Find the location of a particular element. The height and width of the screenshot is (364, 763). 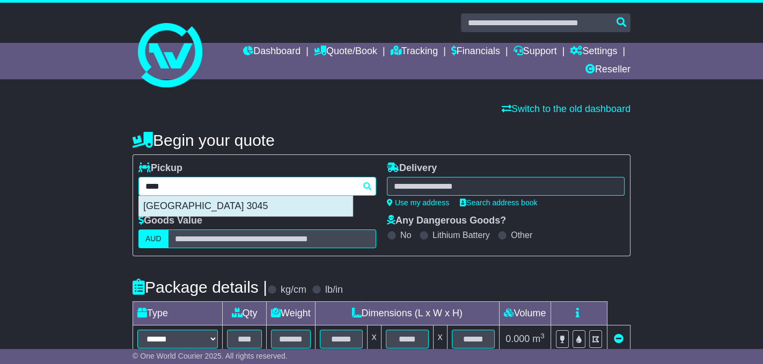

a: Use my address is located at coordinates (418, 203).